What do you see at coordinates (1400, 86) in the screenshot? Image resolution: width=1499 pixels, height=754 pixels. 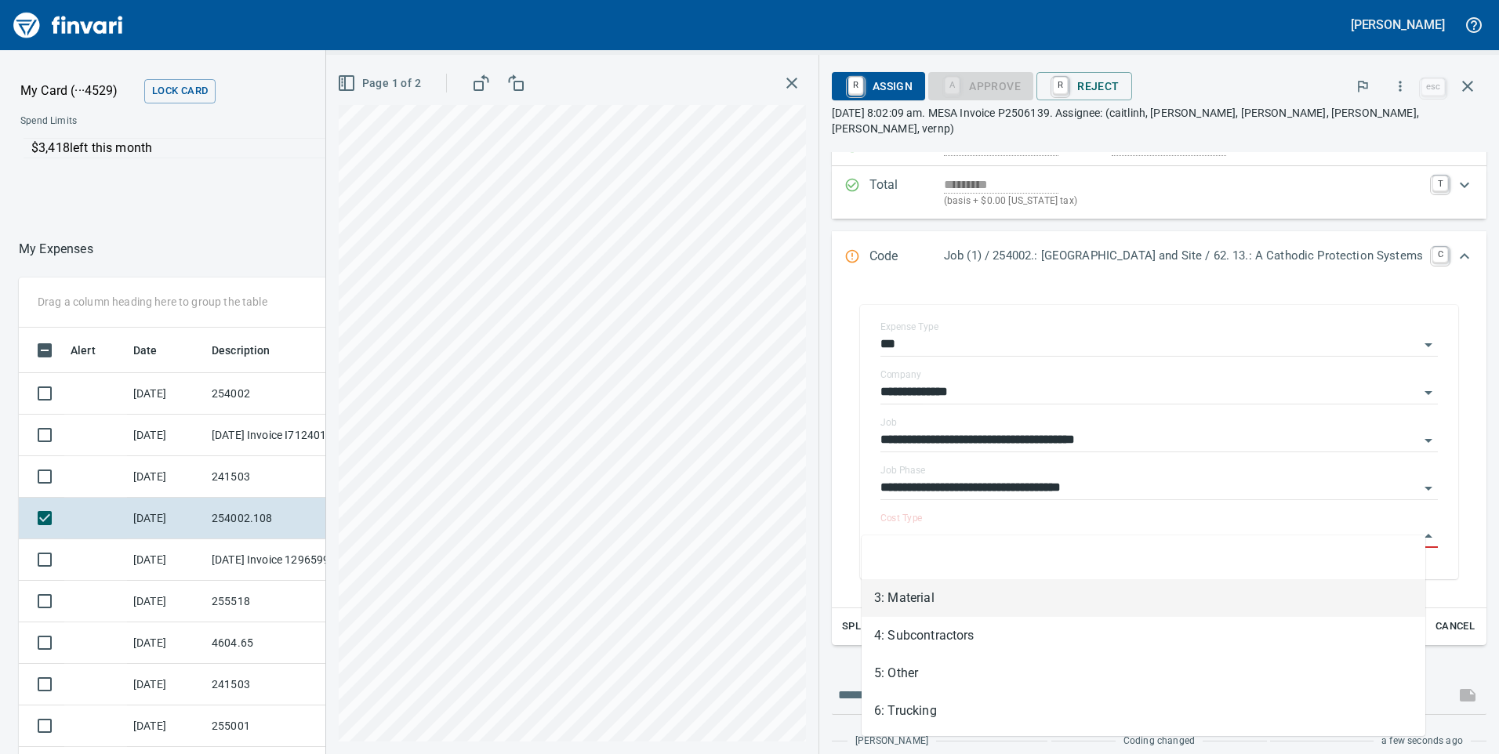 I see `button: More` at bounding box center [1400, 86].